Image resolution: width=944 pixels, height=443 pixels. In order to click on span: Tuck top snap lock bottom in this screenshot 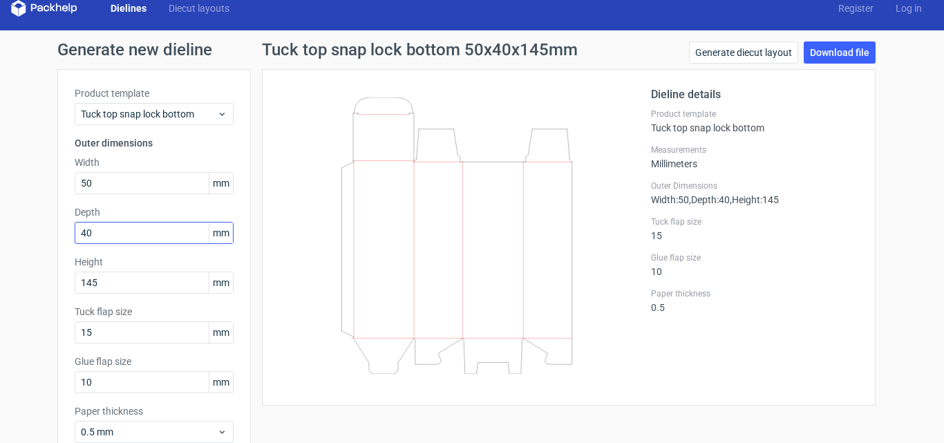, I will do `click(149, 114)`.